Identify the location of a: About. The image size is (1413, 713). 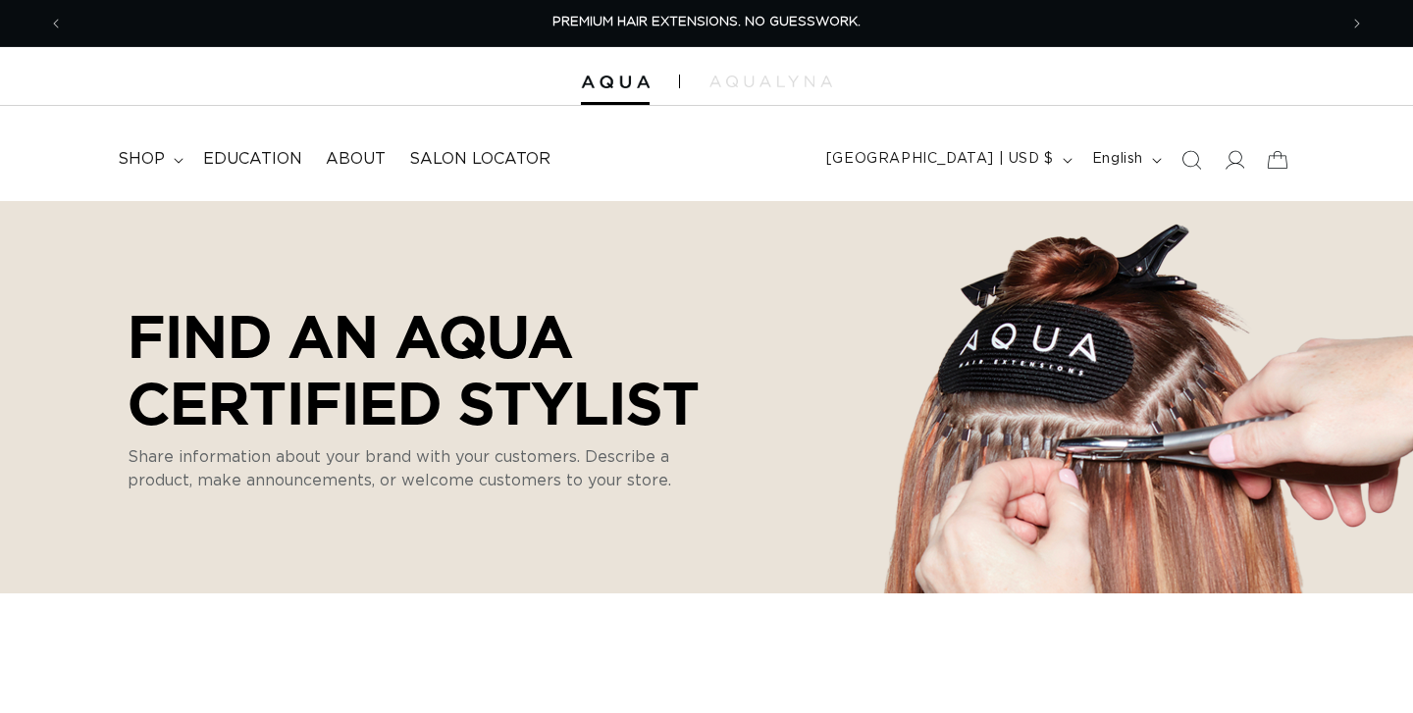
(355, 159).